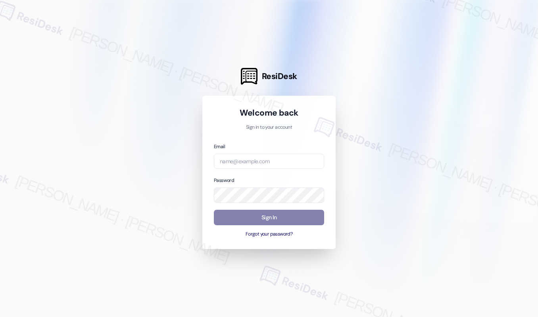 The width and height of the screenshot is (538, 317). Describe the element at coordinates (249, 76) in the screenshot. I see `img: ResiDesk Logo` at that location.